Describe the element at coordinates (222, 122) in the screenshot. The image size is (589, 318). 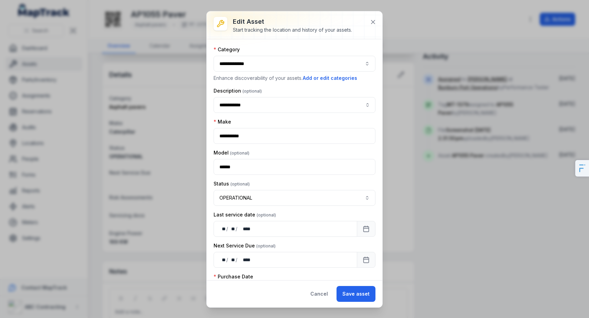
I see `label: Make` at that location.